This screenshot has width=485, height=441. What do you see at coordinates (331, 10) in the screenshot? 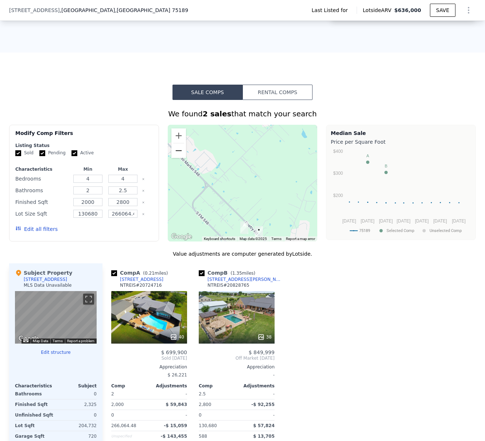
I see `span: Last Listed for` at bounding box center [331, 10].